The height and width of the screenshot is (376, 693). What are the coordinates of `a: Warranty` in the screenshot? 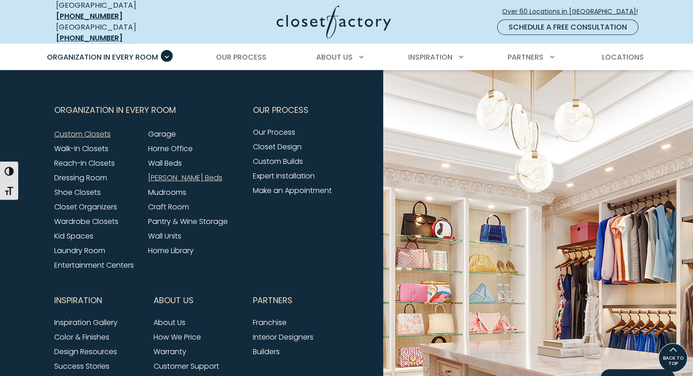 It's located at (170, 352).